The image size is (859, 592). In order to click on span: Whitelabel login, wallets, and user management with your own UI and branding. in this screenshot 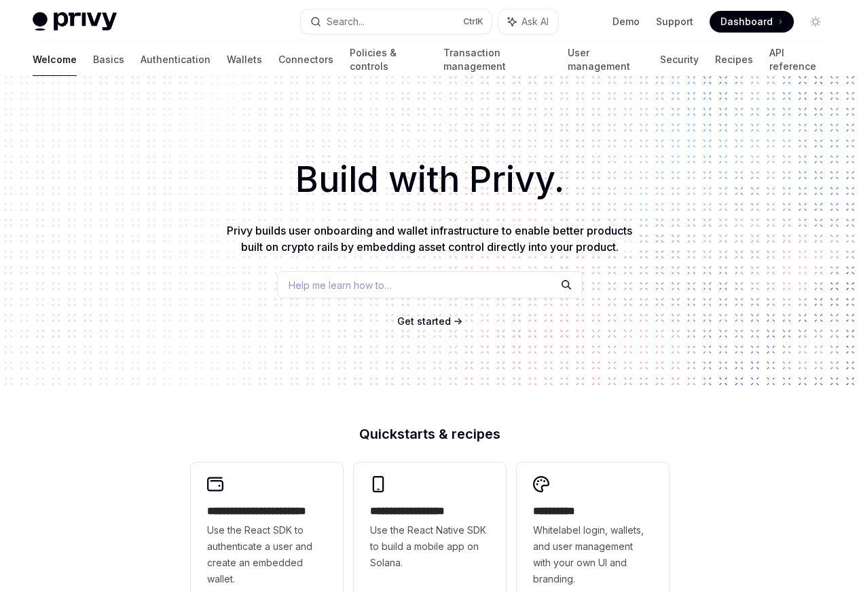, I will do `click(592, 555)`.